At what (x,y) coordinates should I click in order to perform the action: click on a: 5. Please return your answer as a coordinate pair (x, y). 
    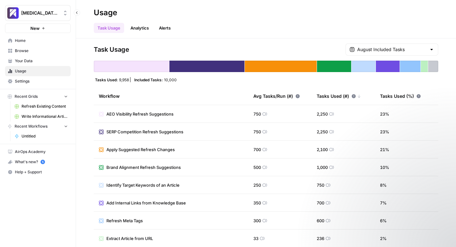
    Looking at the image, I should click on (43, 162).